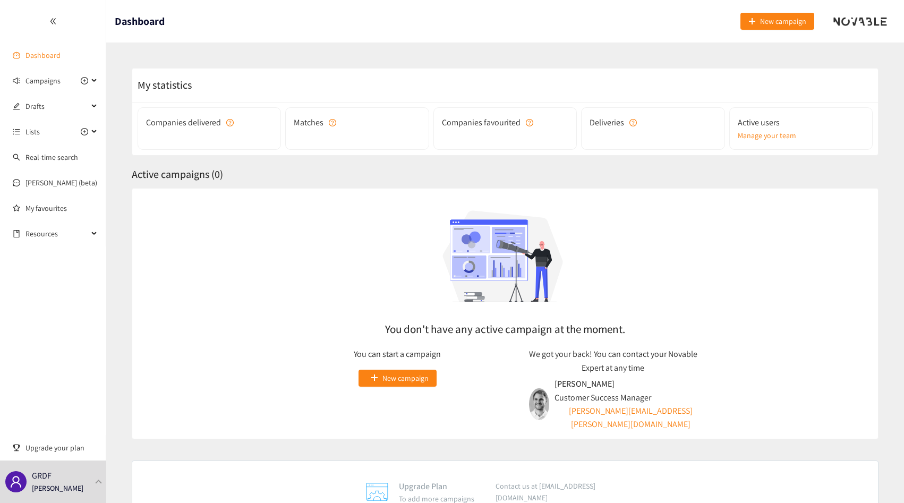  What do you see at coordinates (32, 132) in the screenshot?
I see `span: Lists` at bounding box center [32, 132].